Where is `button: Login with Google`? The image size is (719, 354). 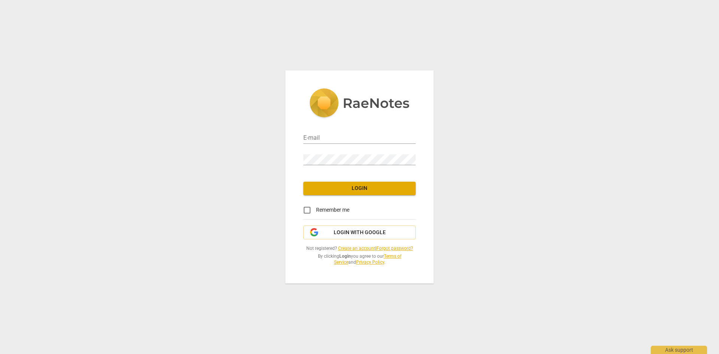 button: Login with Google is located at coordinates (360, 233).